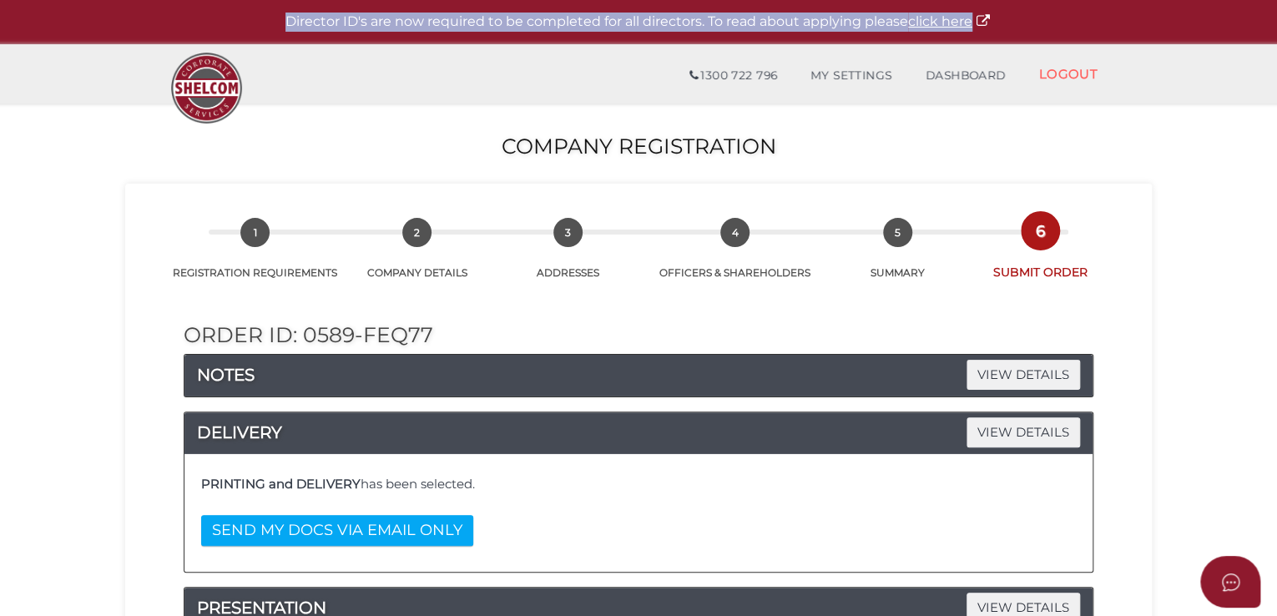 This screenshot has width=1277, height=616. Describe the element at coordinates (735, 258) in the screenshot. I see `a: 4OFFICERS & SHAREHOLDERS` at that location.